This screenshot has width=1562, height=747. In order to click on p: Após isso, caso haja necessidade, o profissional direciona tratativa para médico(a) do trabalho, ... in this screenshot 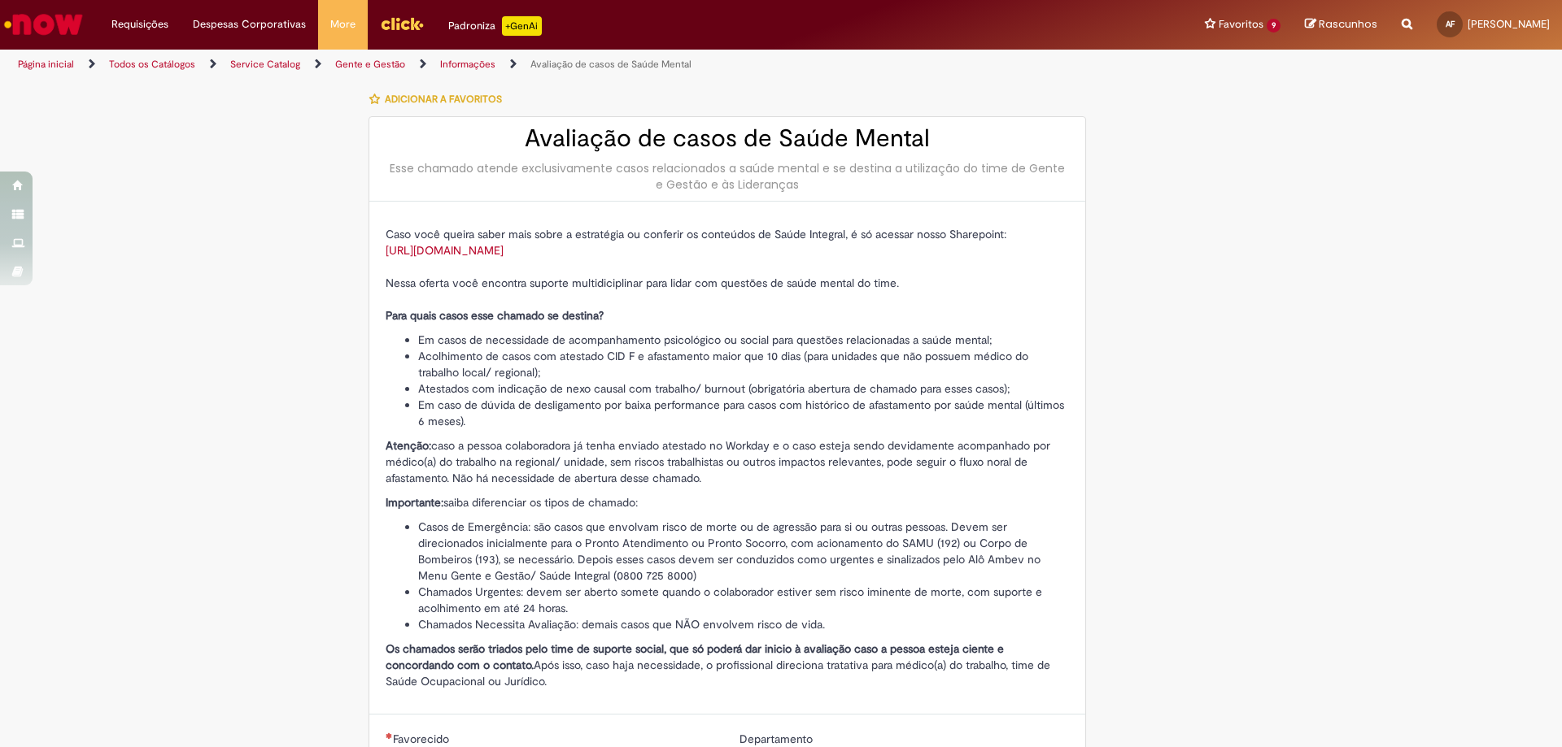, I will do `click(727, 665)`.